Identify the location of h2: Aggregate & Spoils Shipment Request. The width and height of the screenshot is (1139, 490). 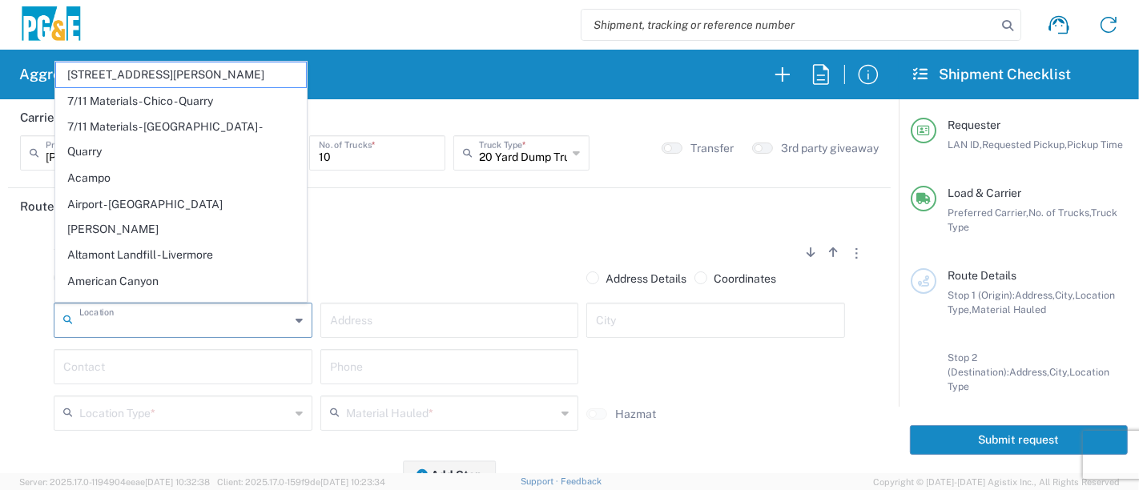
(148, 75).